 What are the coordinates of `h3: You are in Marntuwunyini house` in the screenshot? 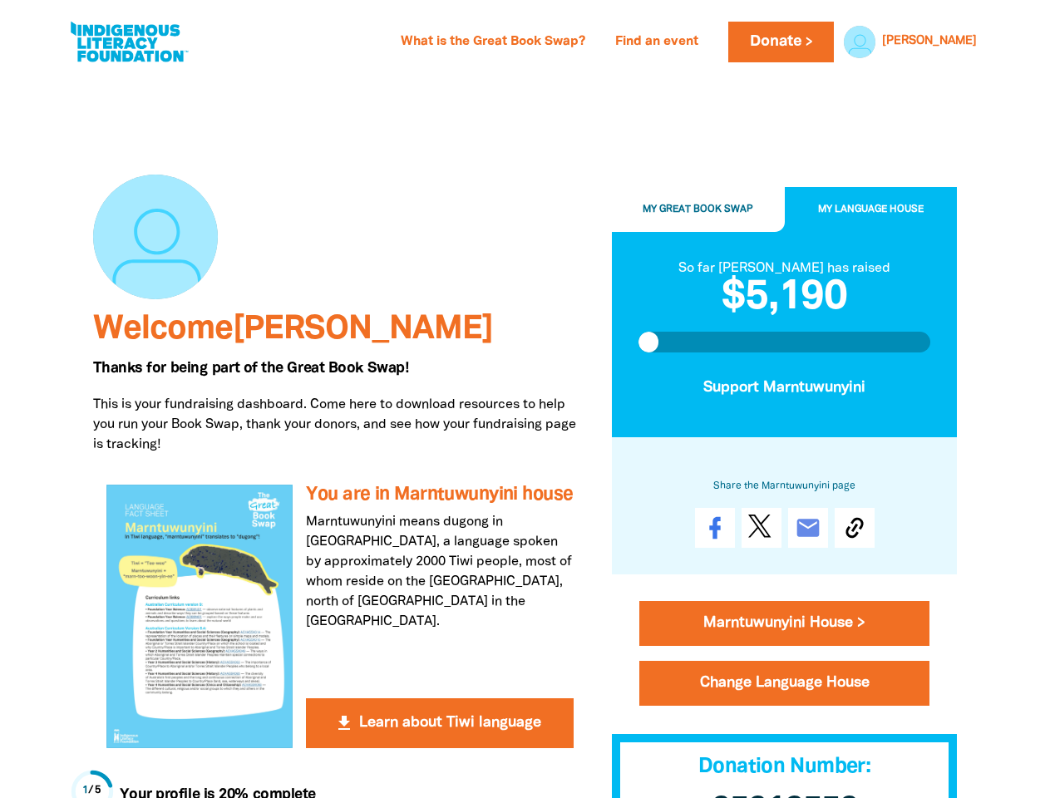 It's located at (439, 495).